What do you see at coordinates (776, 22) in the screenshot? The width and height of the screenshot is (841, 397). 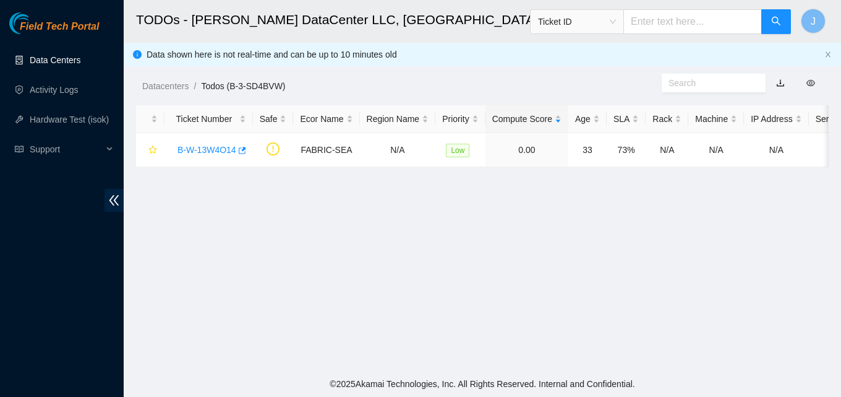 I see `button: search` at bounding box center [776, 22].